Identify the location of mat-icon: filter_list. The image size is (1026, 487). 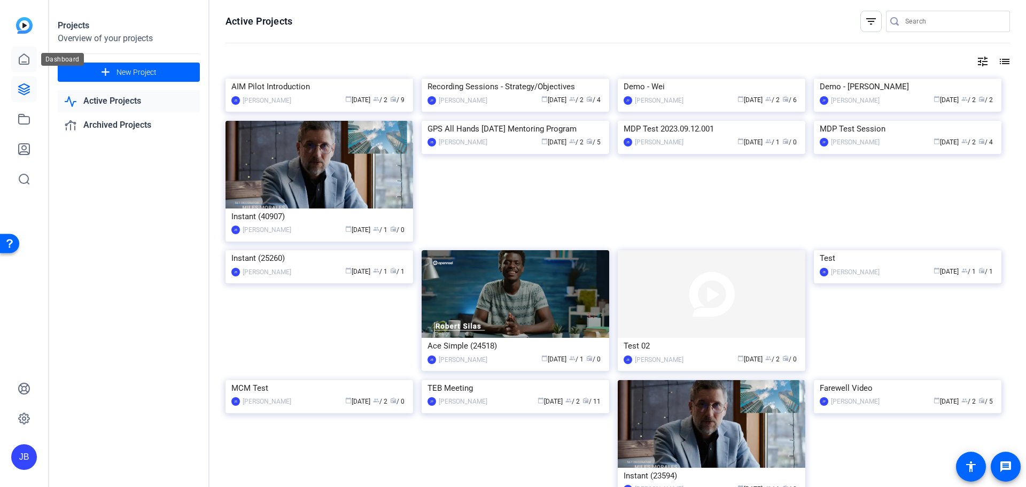
(871, 21).